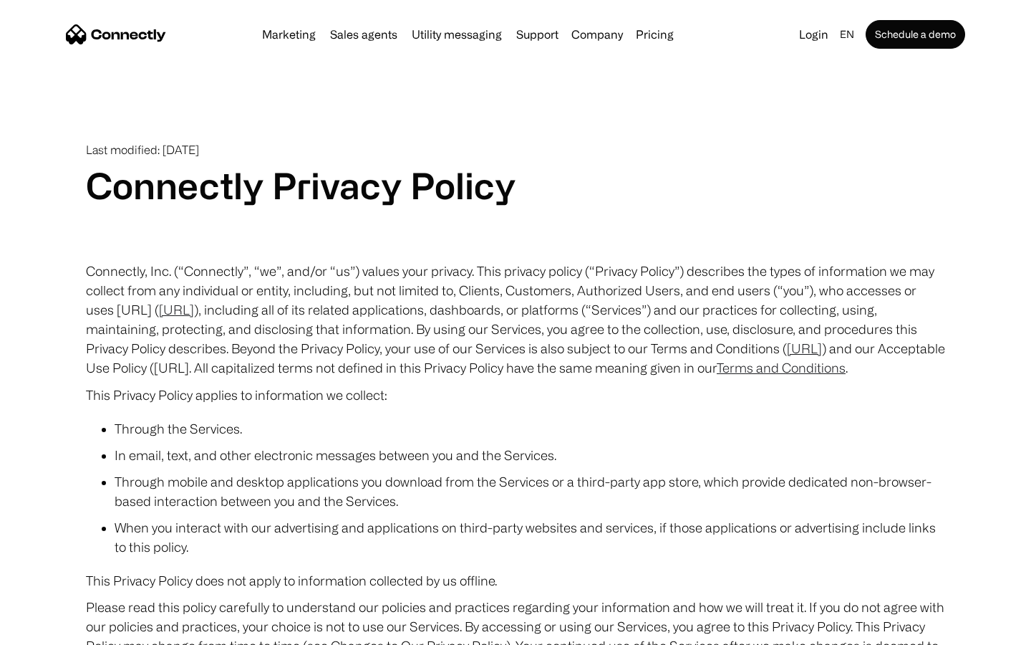 Image resolution: width=1031 pixels, height=645 pixels. Describe the element at coordinates (516, 580) in the screenshot. I see `p: This Privacy Policy does not apply to information collected by us offline.` at that location.